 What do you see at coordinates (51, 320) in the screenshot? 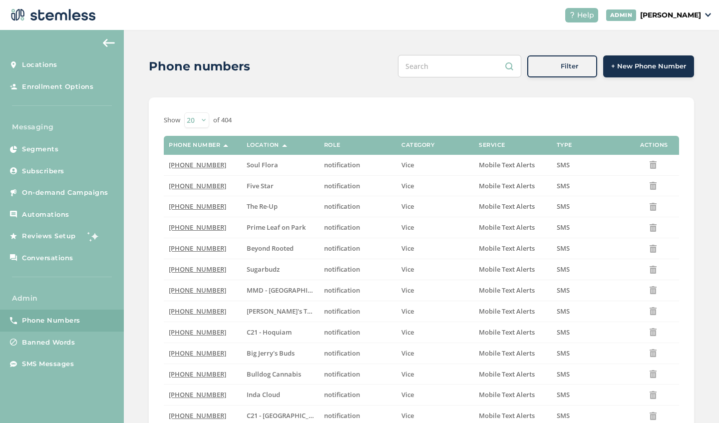
I see `span: Phone Numbers` at bounding box center [51, 320].